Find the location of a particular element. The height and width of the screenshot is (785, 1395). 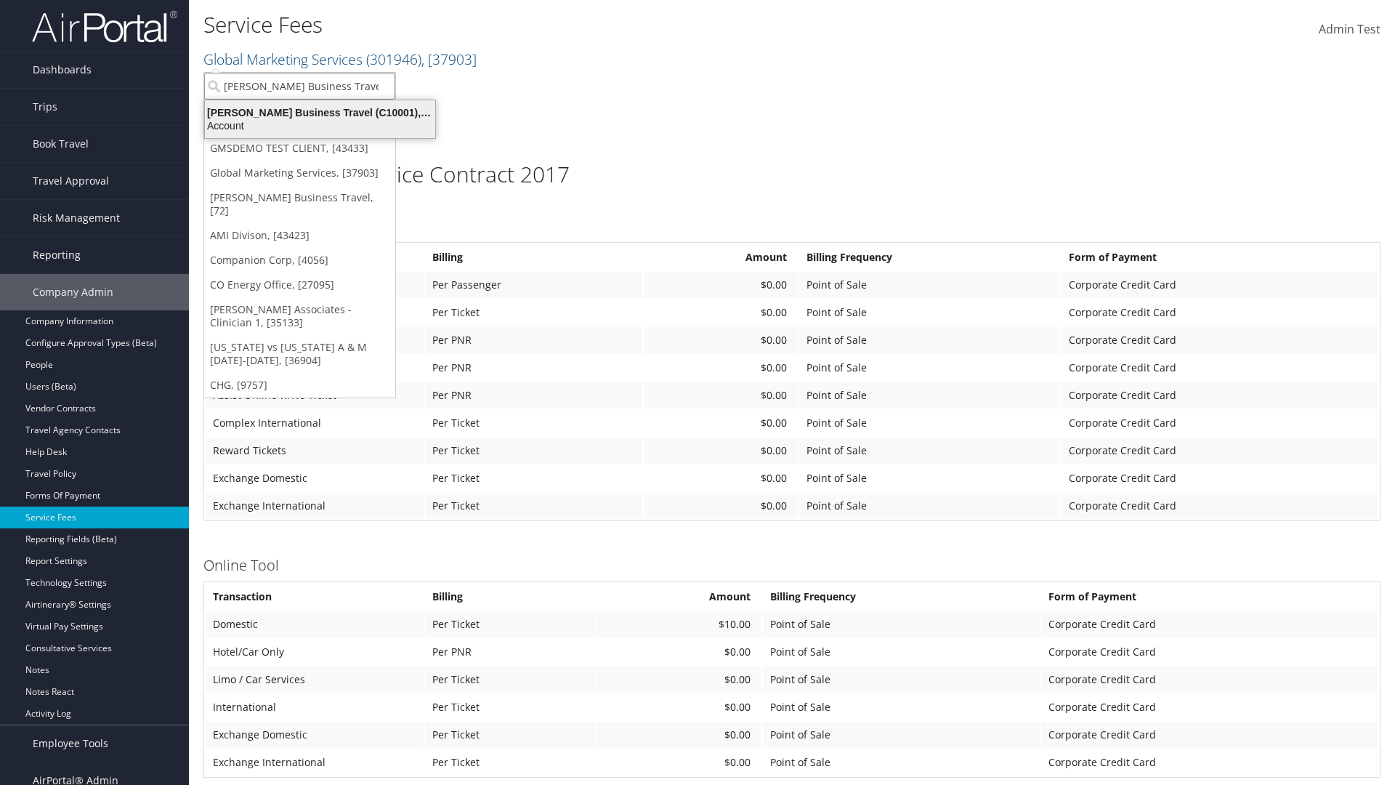

span: Company Admin is located at coordinates (73, 292).